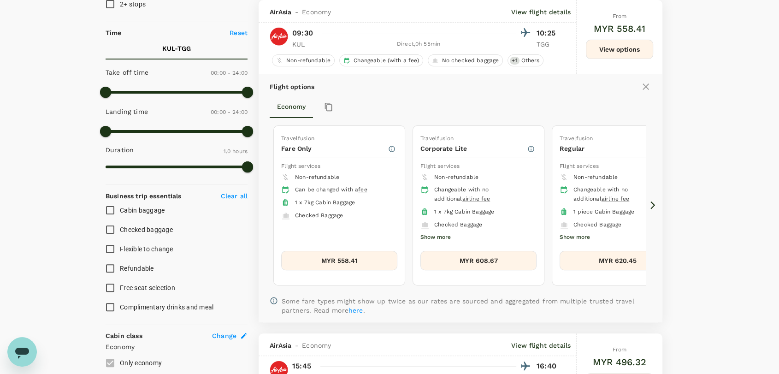  Describe the element at coordinates (127, 112) in the screenshot. I see `p: Landing time` at that location.